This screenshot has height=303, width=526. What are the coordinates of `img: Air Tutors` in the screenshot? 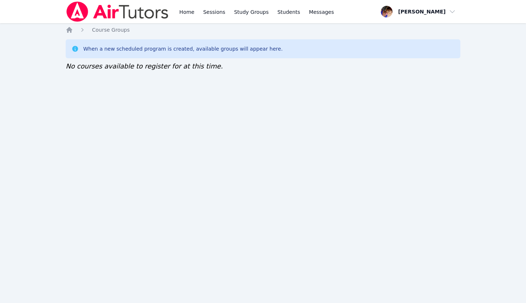 It's located at (117, 12).